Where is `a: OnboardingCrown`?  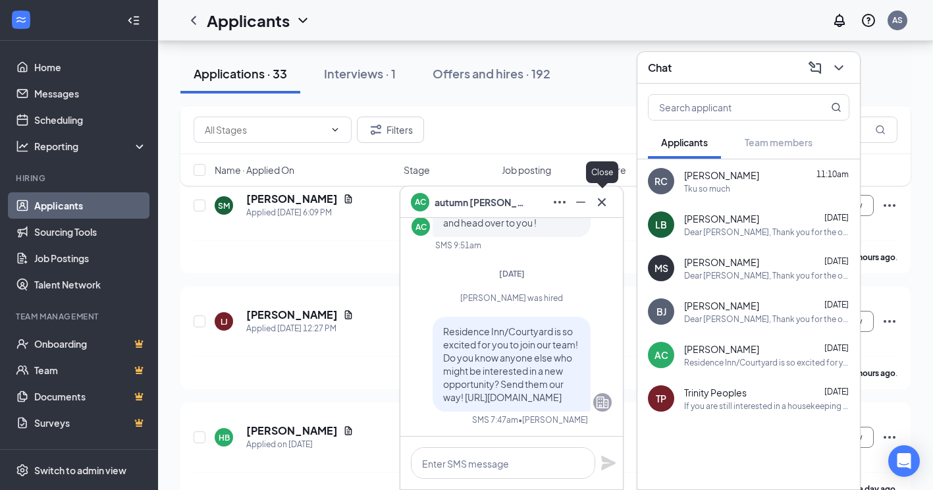 a: OnboardingCrown is located at coordinates (90, 344).